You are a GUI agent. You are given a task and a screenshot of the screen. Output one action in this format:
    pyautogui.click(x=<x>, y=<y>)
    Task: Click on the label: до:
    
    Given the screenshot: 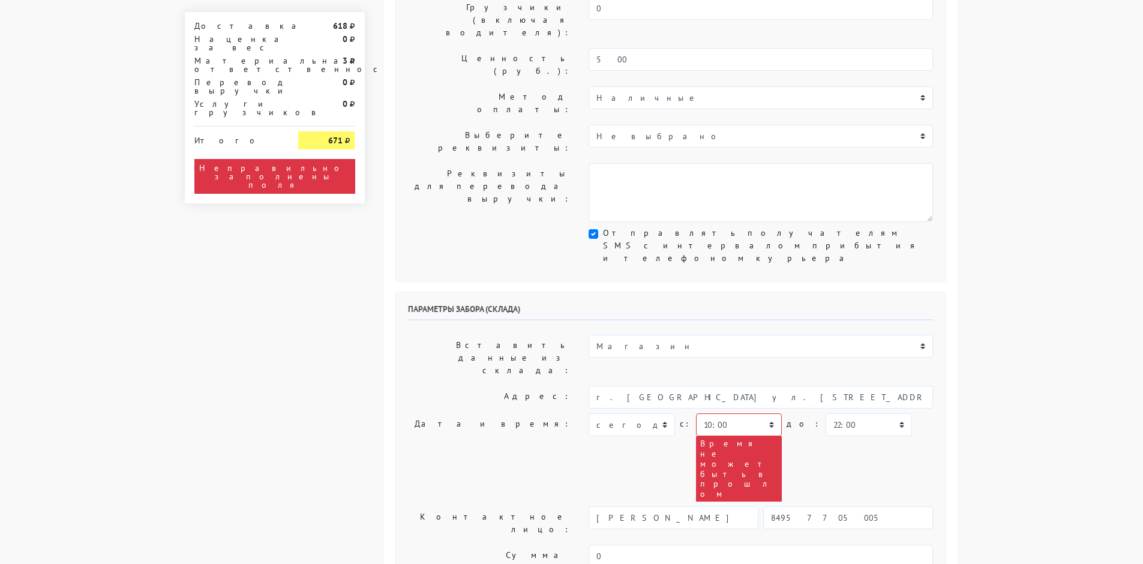 What is the action you would take?
    pyautogui.click(x=803, y=423)
    